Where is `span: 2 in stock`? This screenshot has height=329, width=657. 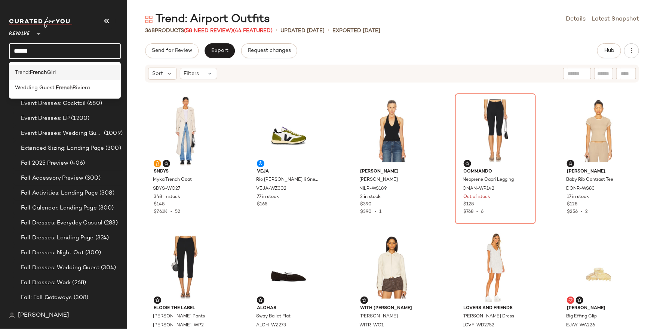 span: 2 in stock is located at coordinates (370, 197).